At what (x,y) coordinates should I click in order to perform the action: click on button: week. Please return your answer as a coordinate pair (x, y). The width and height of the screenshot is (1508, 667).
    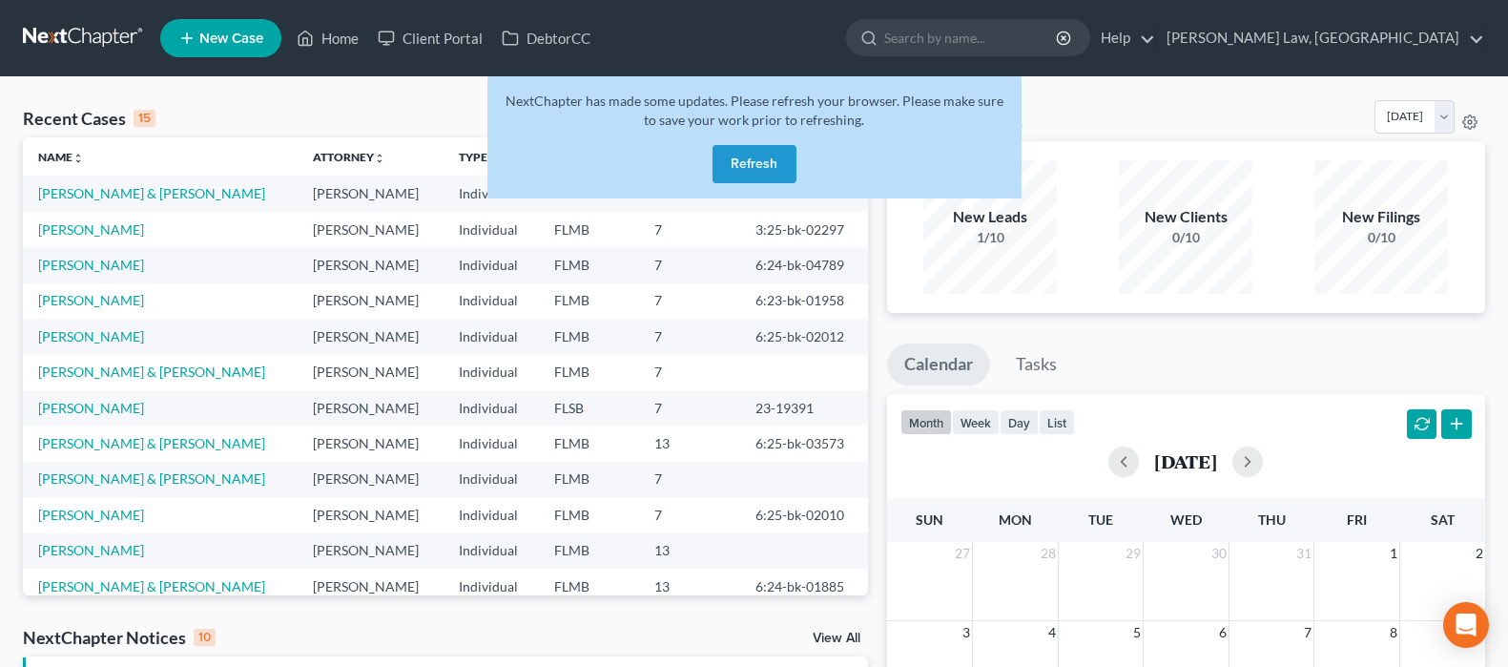
    Looking at the image, I should click on (975, 421).